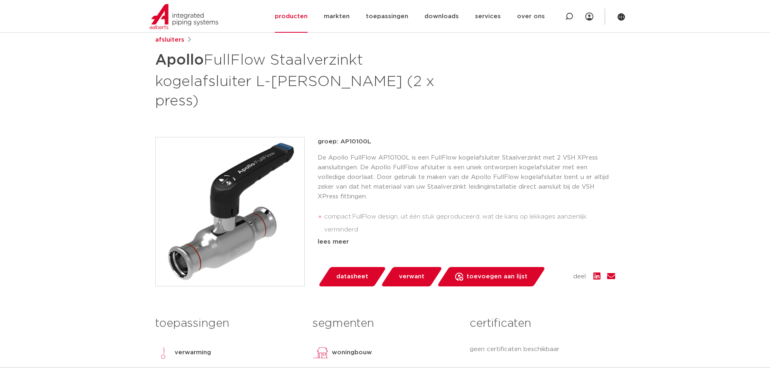  I want to click on h3: toepassingen, so click(228, 324).